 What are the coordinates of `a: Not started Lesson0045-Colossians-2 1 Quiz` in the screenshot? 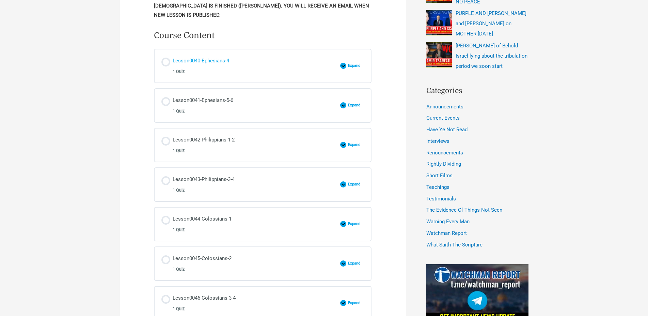 It's located at (249, 263).